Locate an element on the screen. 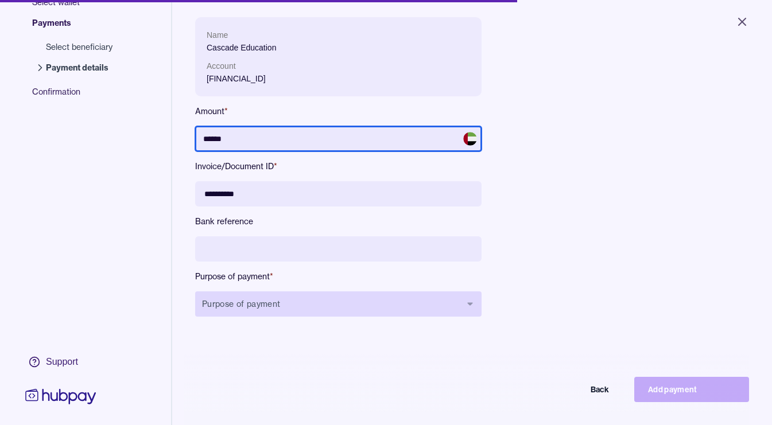  button: Purpose of payment is located at coordinates (338, 304).